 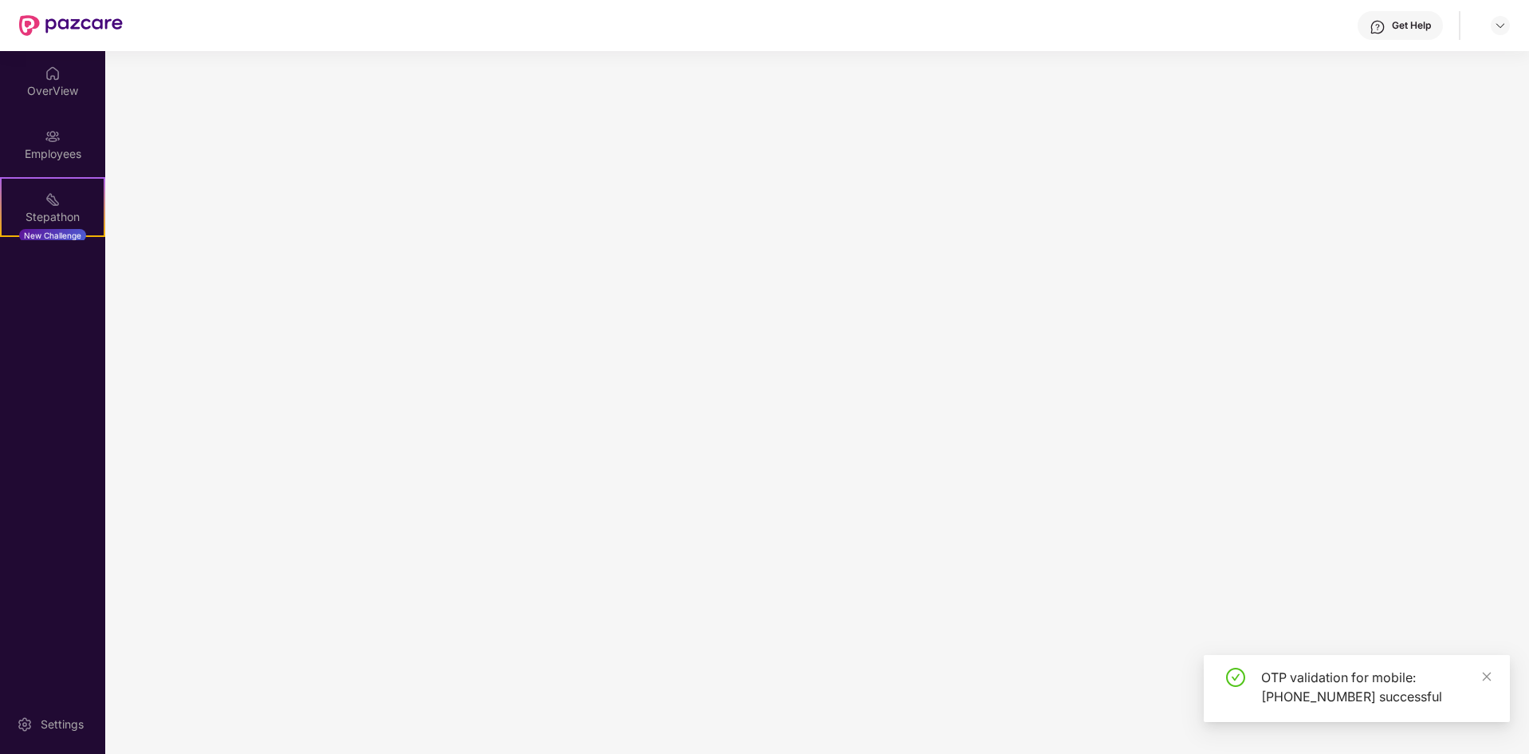 What do you see at coordinates (71, 26) in the screenshot?
I see `img: New Pazcare Logo` at bounding box center [71, 26].